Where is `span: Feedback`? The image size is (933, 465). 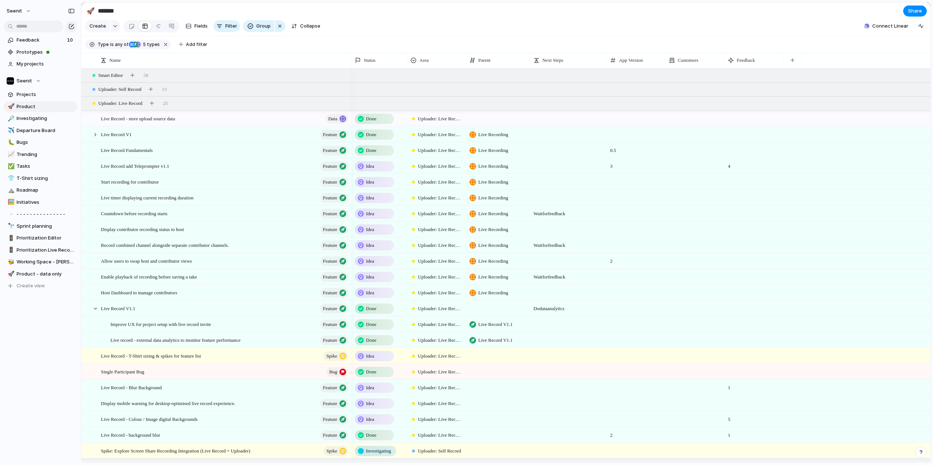
span: Feedback is located at coordinates (40, 40).